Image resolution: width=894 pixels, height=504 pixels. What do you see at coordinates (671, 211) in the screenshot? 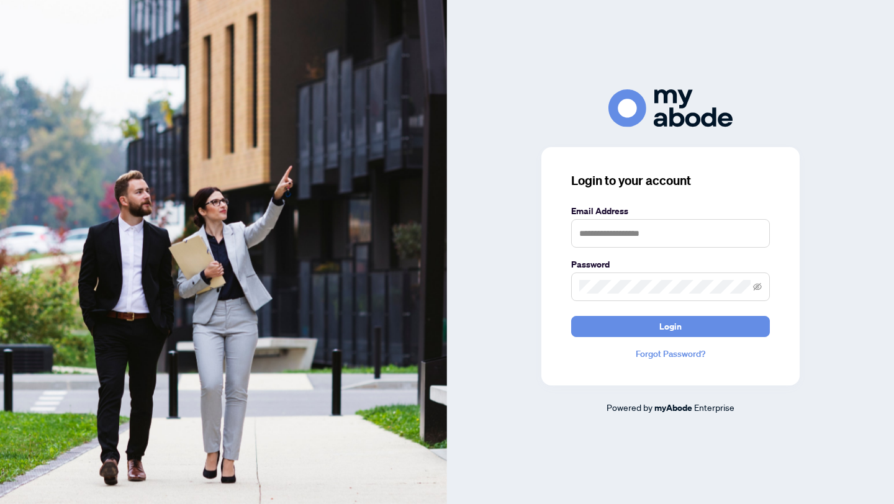
I see `label: Email Address` at bounding box center [671, 211].